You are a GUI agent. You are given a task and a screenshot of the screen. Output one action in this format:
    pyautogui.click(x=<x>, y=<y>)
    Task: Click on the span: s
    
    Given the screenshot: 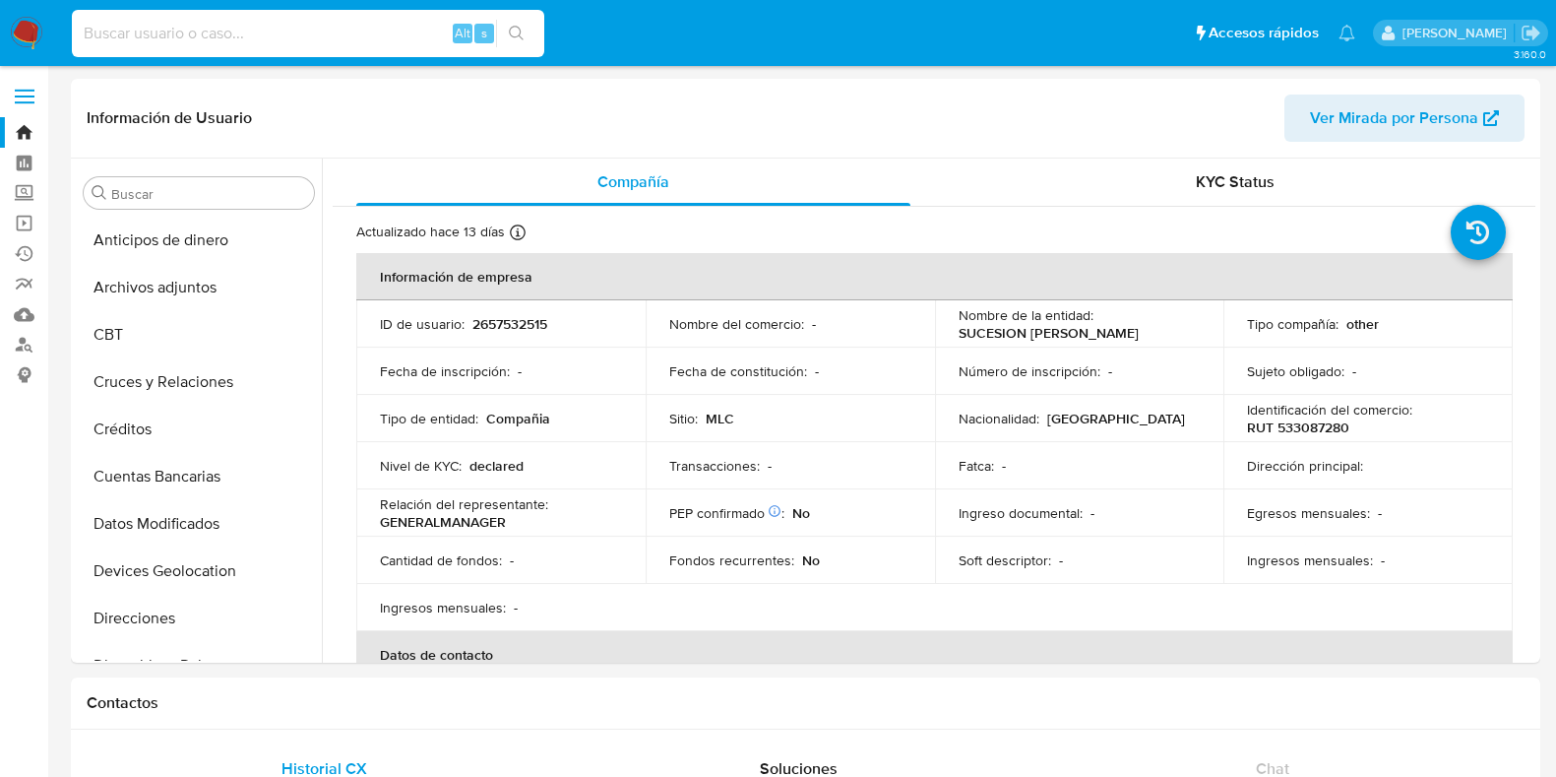 What is the action you would take?
    pyautogui.click(x=484, y=32)
    